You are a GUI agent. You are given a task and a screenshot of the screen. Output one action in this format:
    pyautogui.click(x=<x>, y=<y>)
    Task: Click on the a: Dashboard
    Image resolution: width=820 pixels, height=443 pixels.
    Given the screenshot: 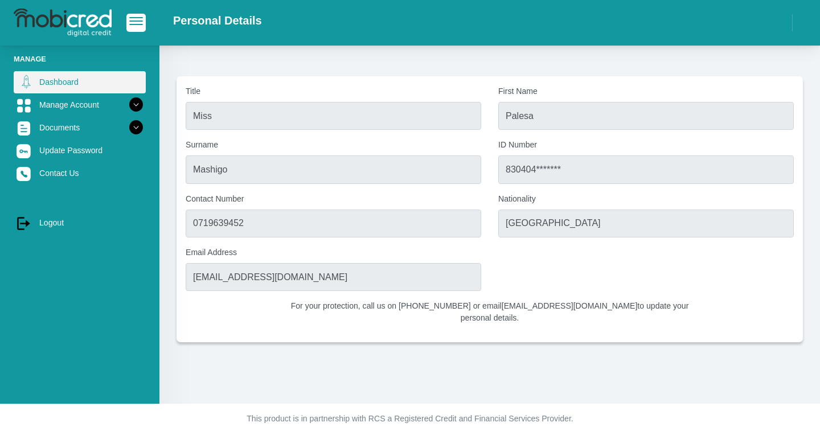 What is the action you would take?
    pyautogui.click(x=80, y=82)
    